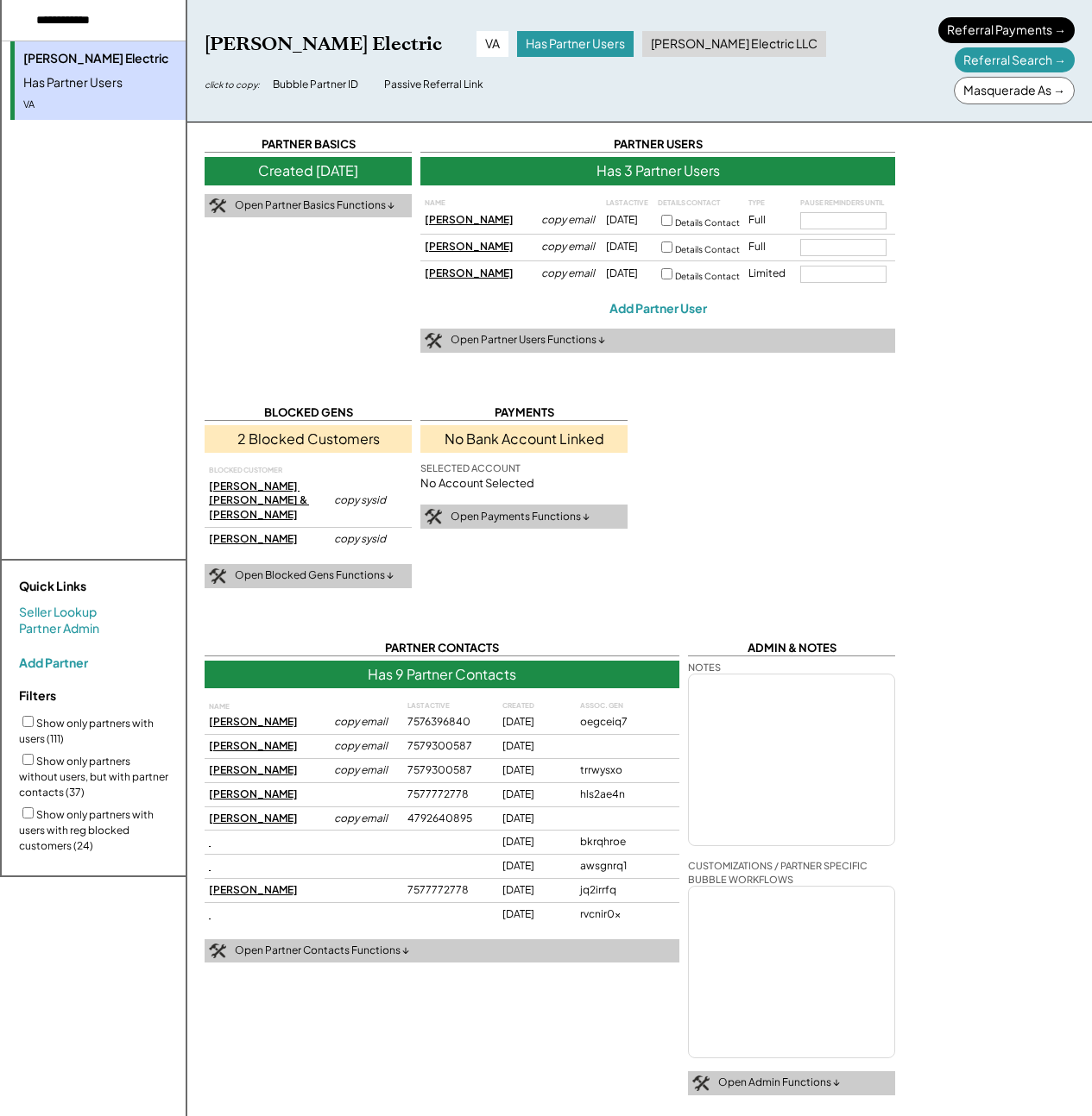 The image size is (1092, 1116). I want to click on a: Partner Admin, so click(59, 629).